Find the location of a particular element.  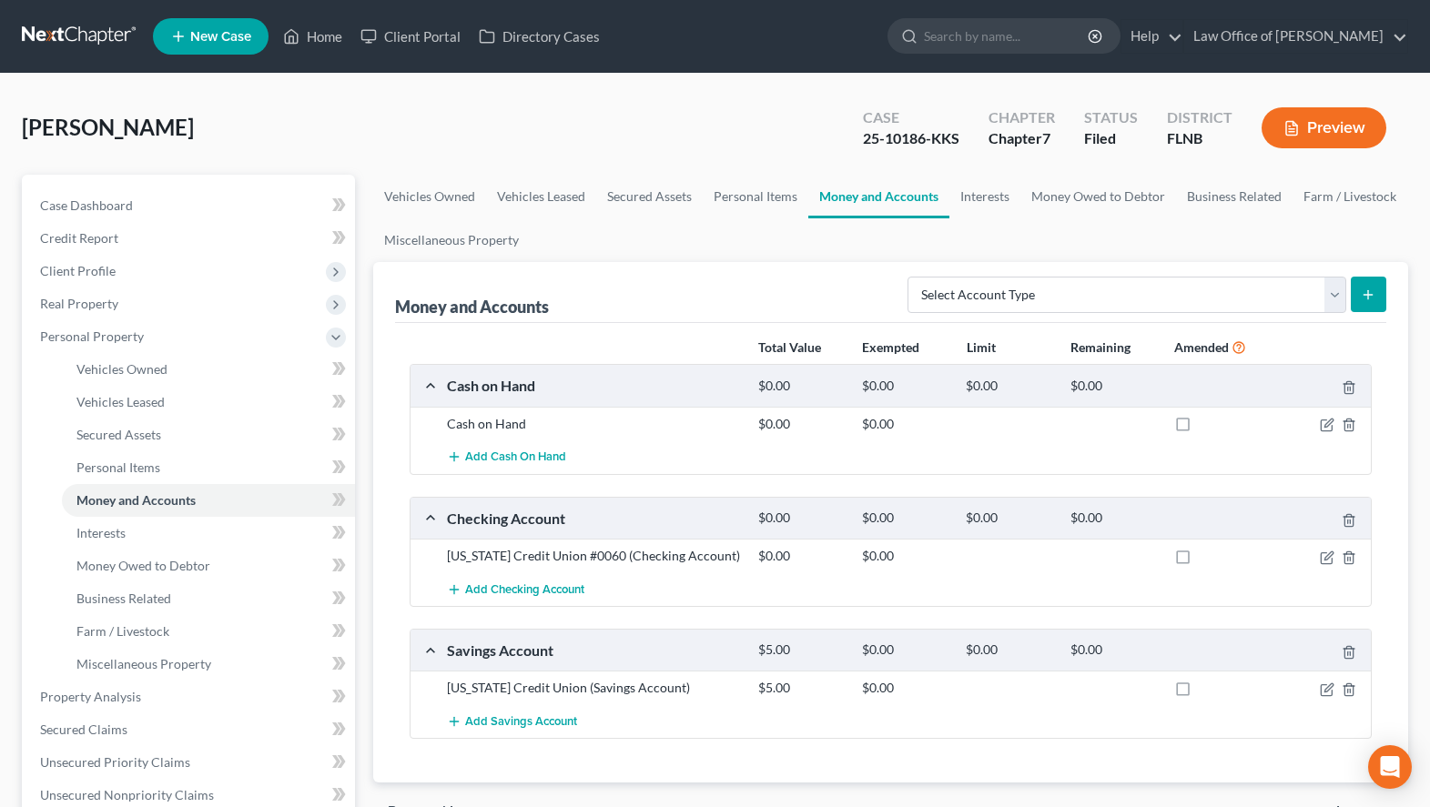

span: Add Savings Account is located at coordinates (521, 722).